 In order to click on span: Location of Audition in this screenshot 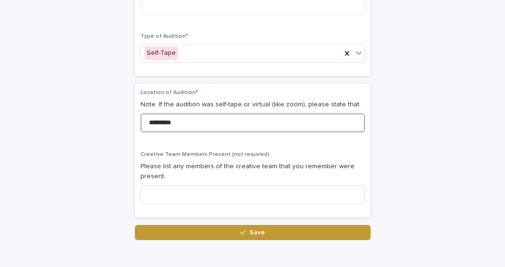, I will do `click(169, 92)`.